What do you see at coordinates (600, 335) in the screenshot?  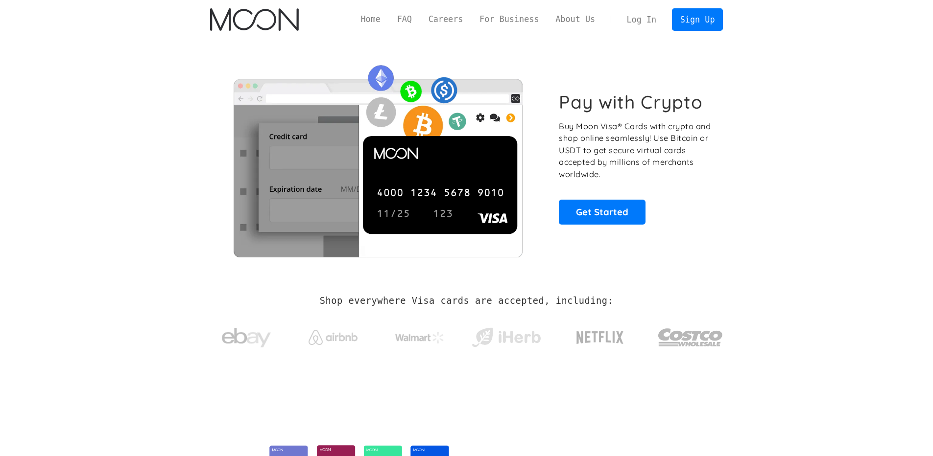 I see `a: Netflix` at bounding box center [600, 335].